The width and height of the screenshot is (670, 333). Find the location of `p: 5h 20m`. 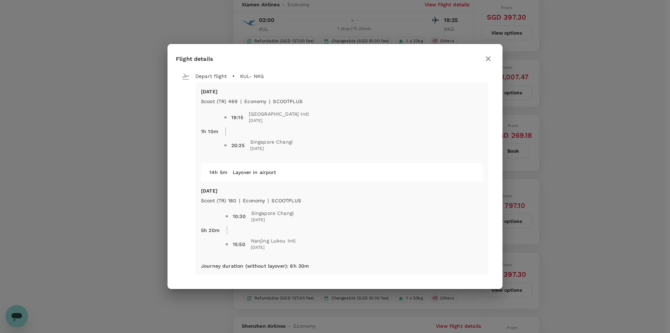

p: 5h 20m is located at coordinates (210, 230).